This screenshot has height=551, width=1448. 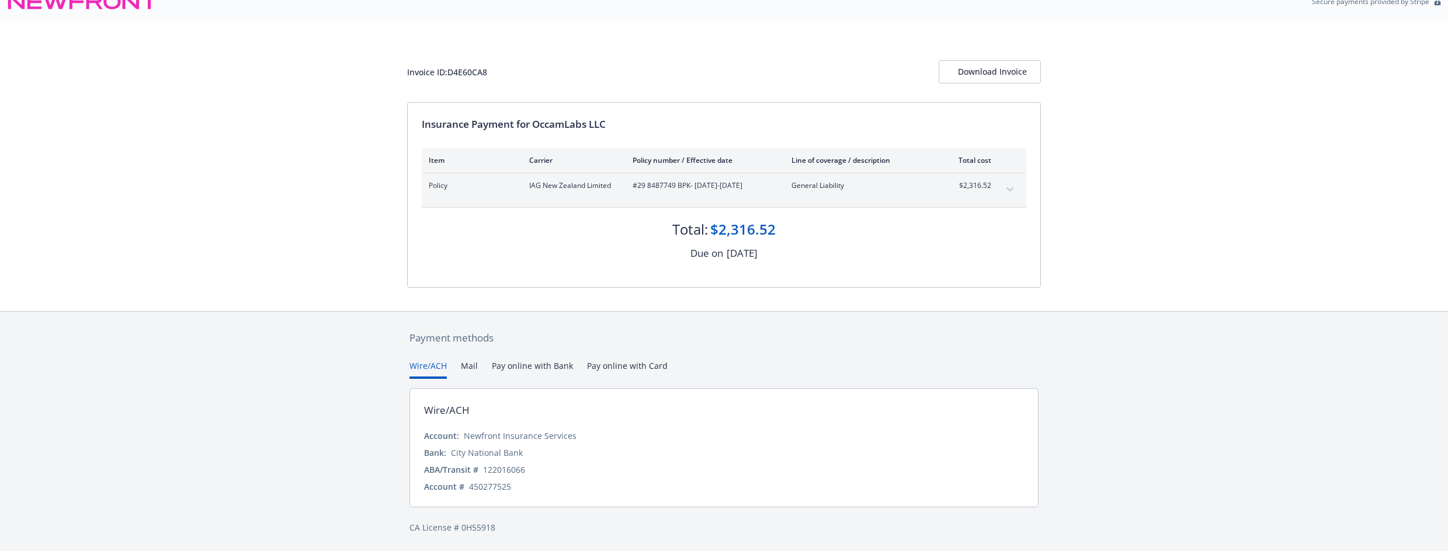 What do you see at coordinates (690, 230) in the screenshot?
I see `div: Total:` at bounding box center [690, 230].